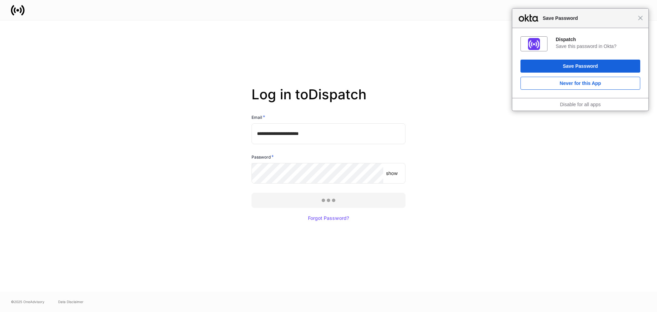 Image resolution: width=657 pixels, height=312 pixels. I want to click on img: AAAABklEQVQDAMWBnzTAa2aNAAAAAElFTkSuQmCC, so click(534, 44).